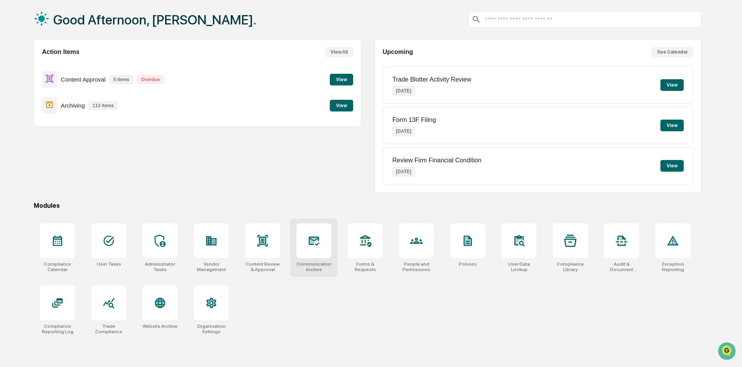  I want to click on h2: Action Items, so click(61, 52).